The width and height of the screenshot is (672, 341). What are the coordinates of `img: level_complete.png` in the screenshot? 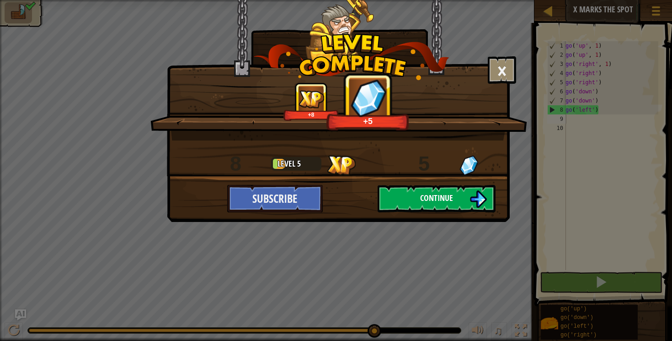 It's located at (351, 57).